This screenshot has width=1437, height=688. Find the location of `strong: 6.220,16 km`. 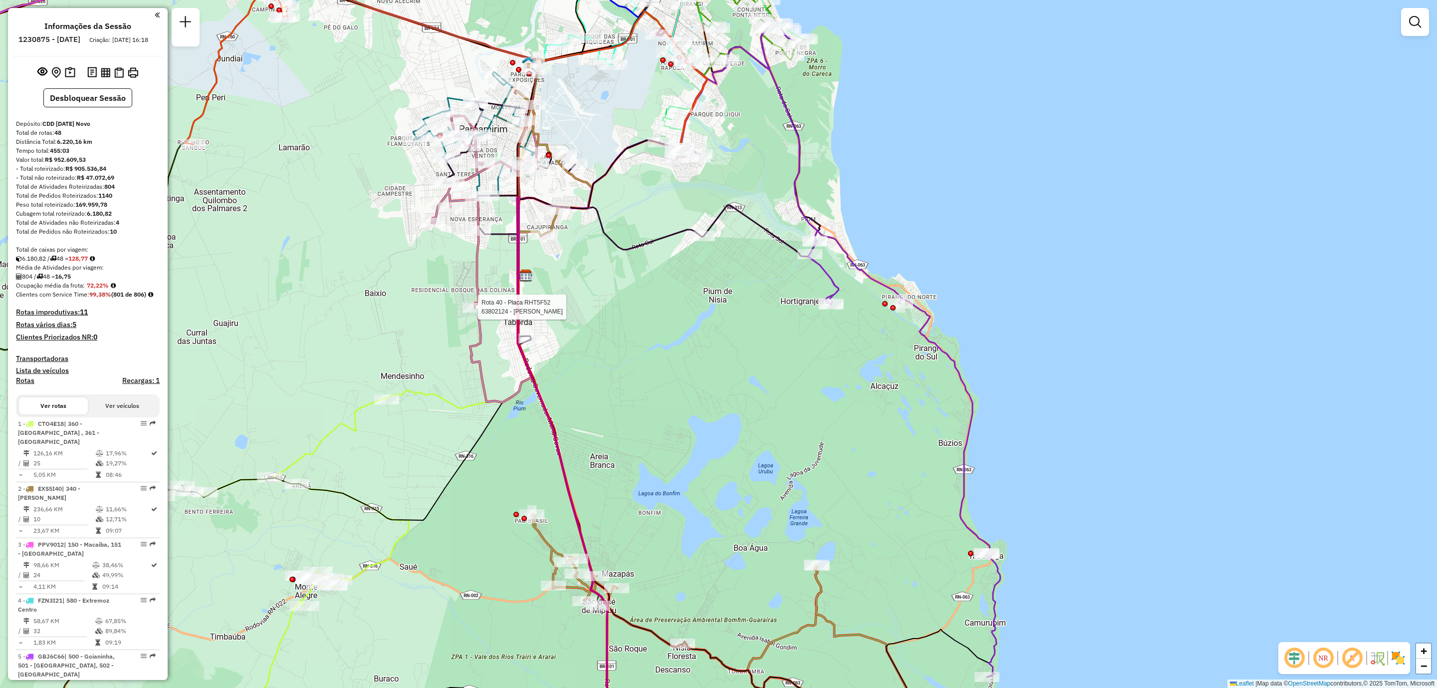

strong: 6.220,16 km is located at coordinates (74, 141).